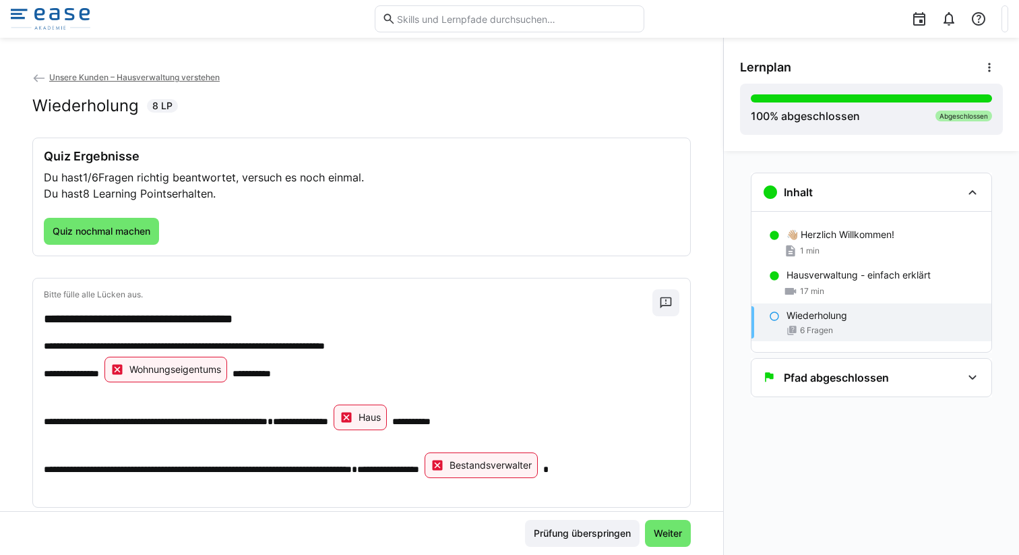  Describe the element at coordinates (837, 378) in the screenshot. I see `h3: Pfad abgeschlossen` at that location.